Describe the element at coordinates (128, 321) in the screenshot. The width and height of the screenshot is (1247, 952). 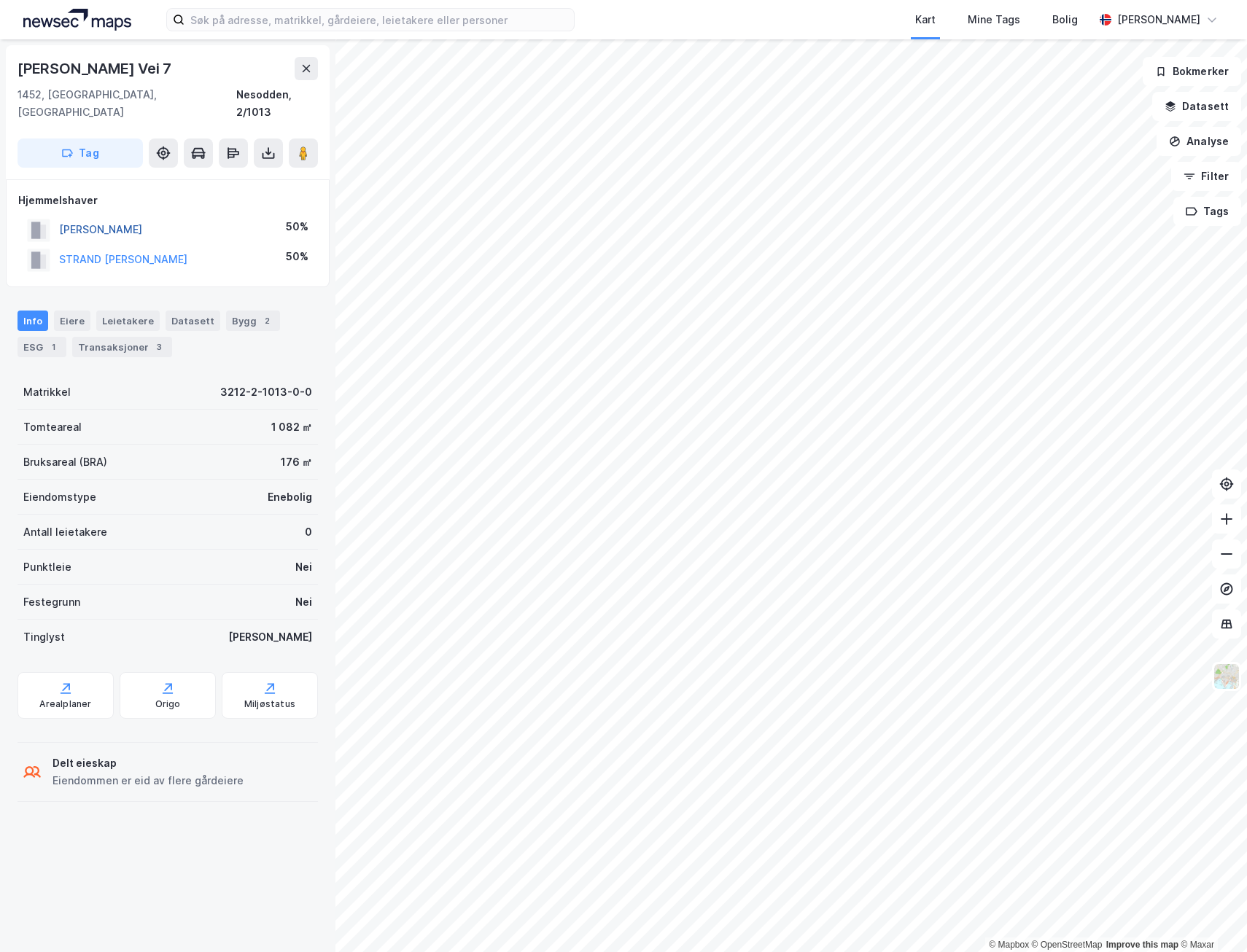
I see `div: Leietakere` at that location.